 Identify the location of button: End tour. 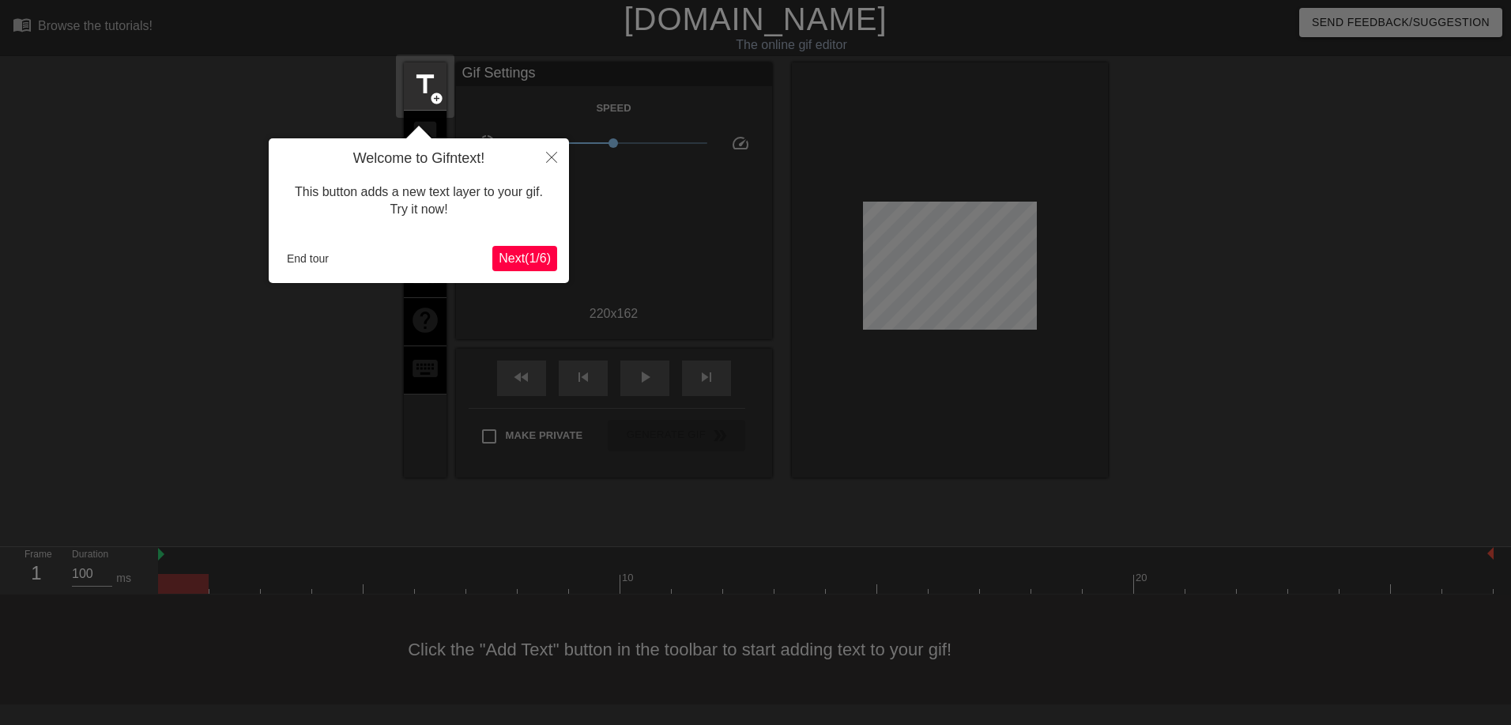
(307, 258).